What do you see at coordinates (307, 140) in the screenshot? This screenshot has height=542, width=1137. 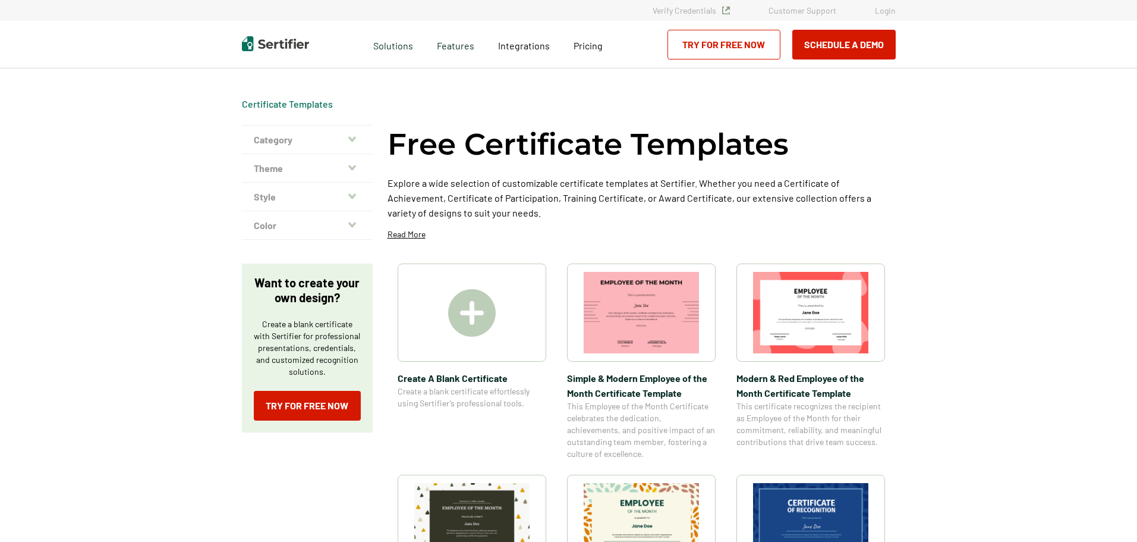 I see `button: Category` at bounding box center [307, 140].